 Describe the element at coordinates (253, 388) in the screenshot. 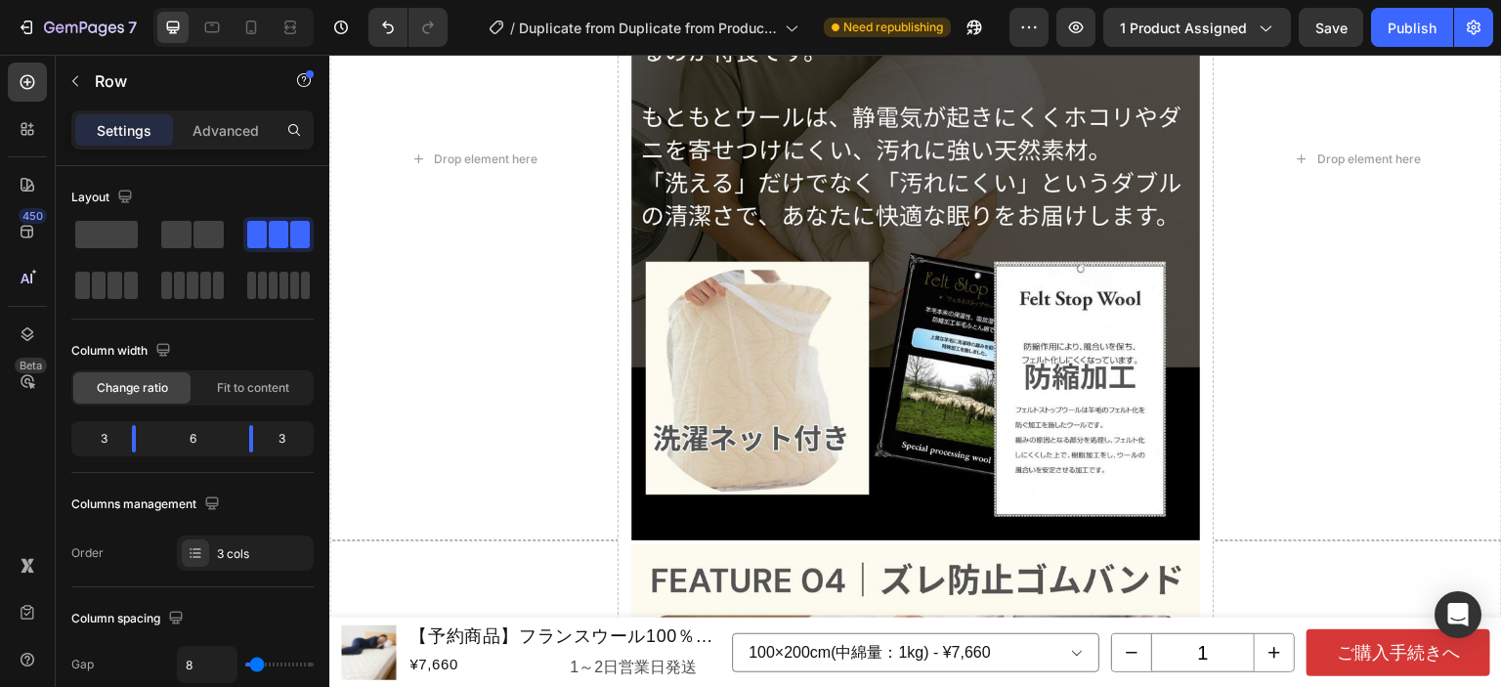

I see `span: Fit to content` at that location.